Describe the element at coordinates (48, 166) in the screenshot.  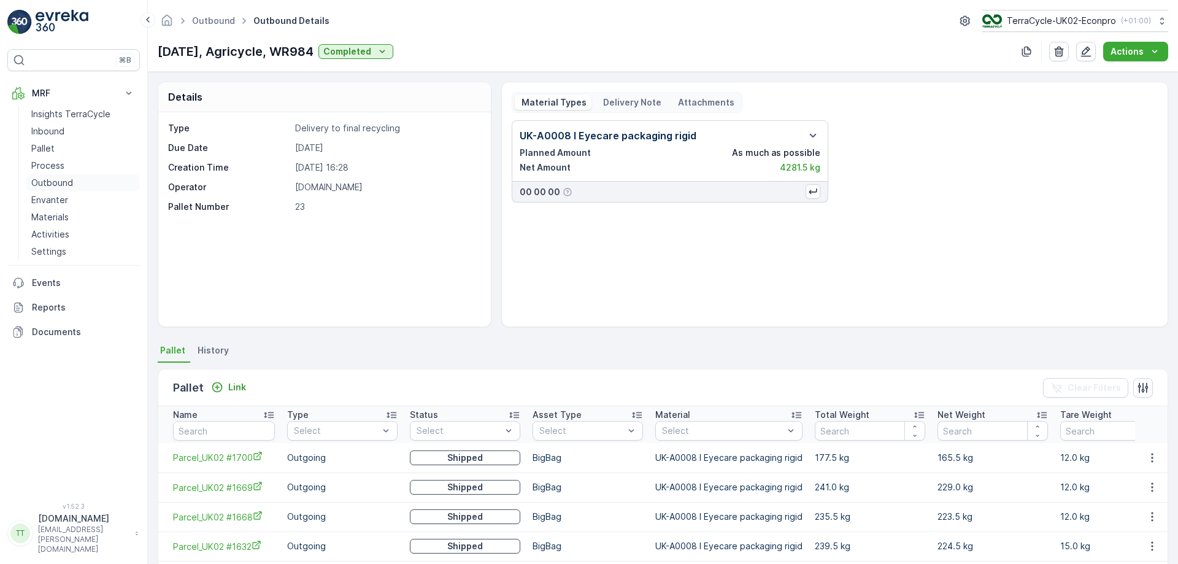
I see `p: Process` at that location.